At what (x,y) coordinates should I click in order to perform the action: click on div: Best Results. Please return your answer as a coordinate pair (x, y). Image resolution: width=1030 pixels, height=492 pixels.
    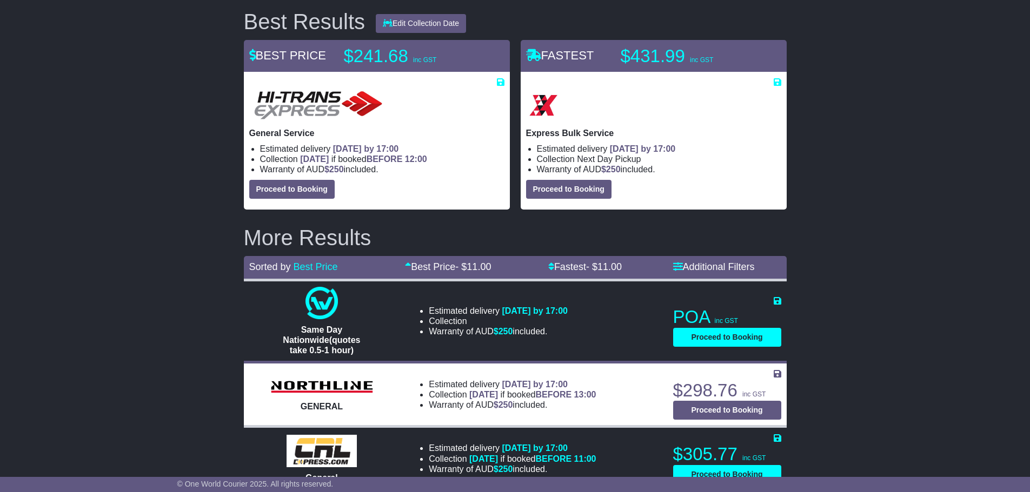
    Looking at the image, I should click on (304, 22).